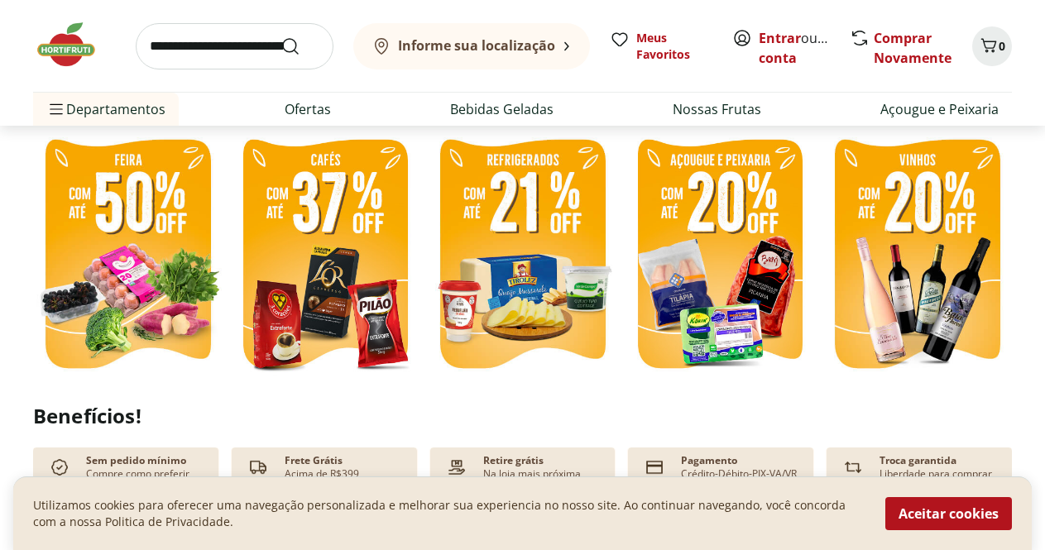  What do you see at coordinates (739, 474) in the screenshot?
I see `p: Crédito-Débito-PIX-VA/VR` at bounding box center [739, 474].